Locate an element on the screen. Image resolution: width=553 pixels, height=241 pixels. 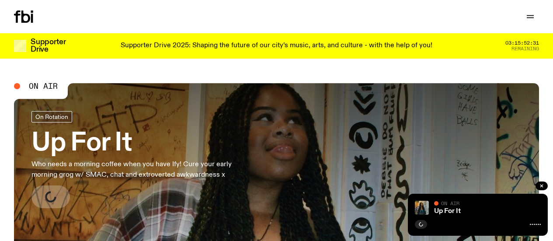
p: Who needs a morning coffee when you have Ify! Cure your early morning grog w/ SMAC, chat and extr... is located at coordinates (143, 169).